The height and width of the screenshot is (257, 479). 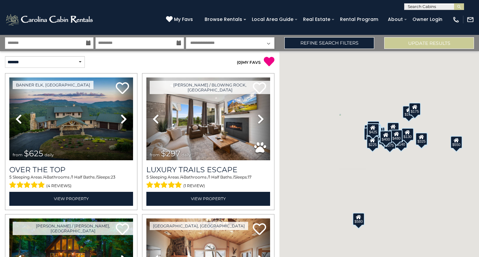 What do you see at coordinates (401, 142) in the screenshot?
I see `div: $140` at bounding box center [401, 142].